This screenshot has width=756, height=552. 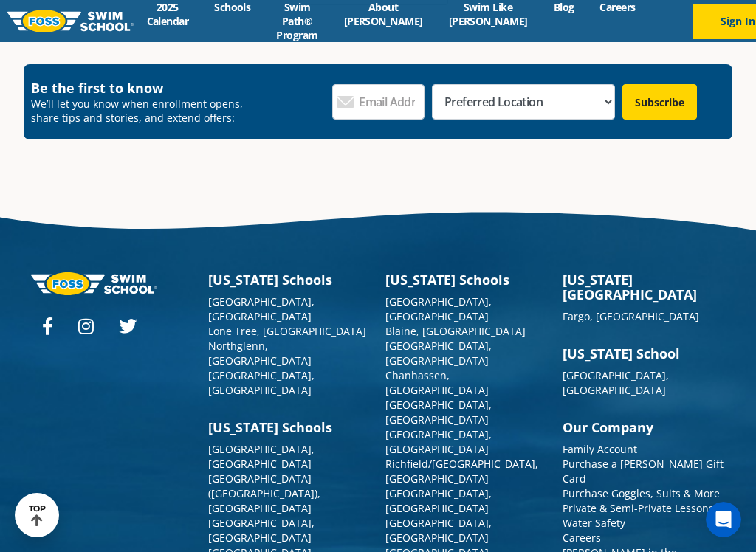 What do you see at coordinates (94, 283) in the screenshot?
I see `img: Foss-logo-horizontal-white.svg` at bounding box center [94, 283].